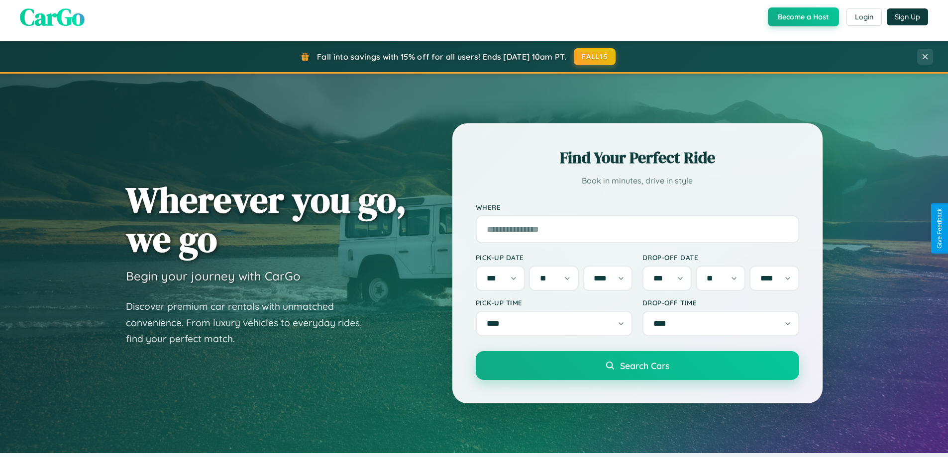 The width and height of the screenshot is (948, 457). Describe the element at coordinates (554, 257) in the screenshot. I see `label: Pick-up Date` at that location.